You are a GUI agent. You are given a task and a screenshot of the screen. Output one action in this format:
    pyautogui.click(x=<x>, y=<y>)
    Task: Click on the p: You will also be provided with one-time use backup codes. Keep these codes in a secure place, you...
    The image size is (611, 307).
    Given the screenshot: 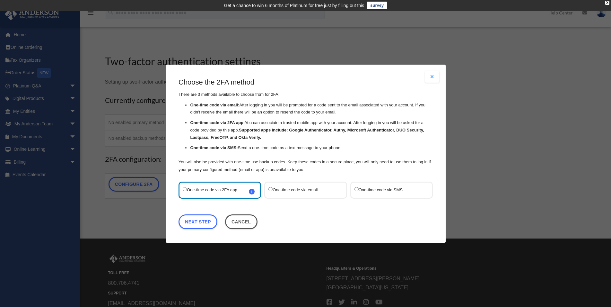 What is the action you would take?
    pyautogui.click(x=306, y=165)
    